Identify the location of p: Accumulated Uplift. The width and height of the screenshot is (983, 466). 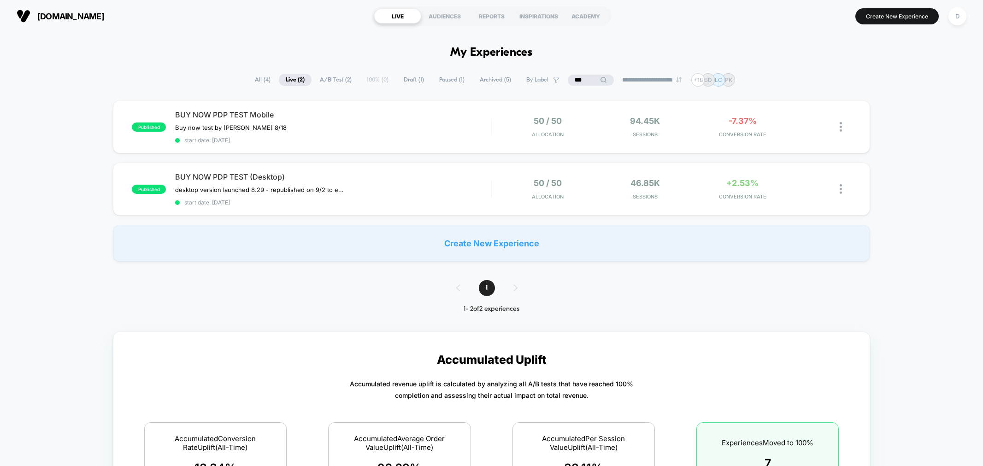
(492, 360).